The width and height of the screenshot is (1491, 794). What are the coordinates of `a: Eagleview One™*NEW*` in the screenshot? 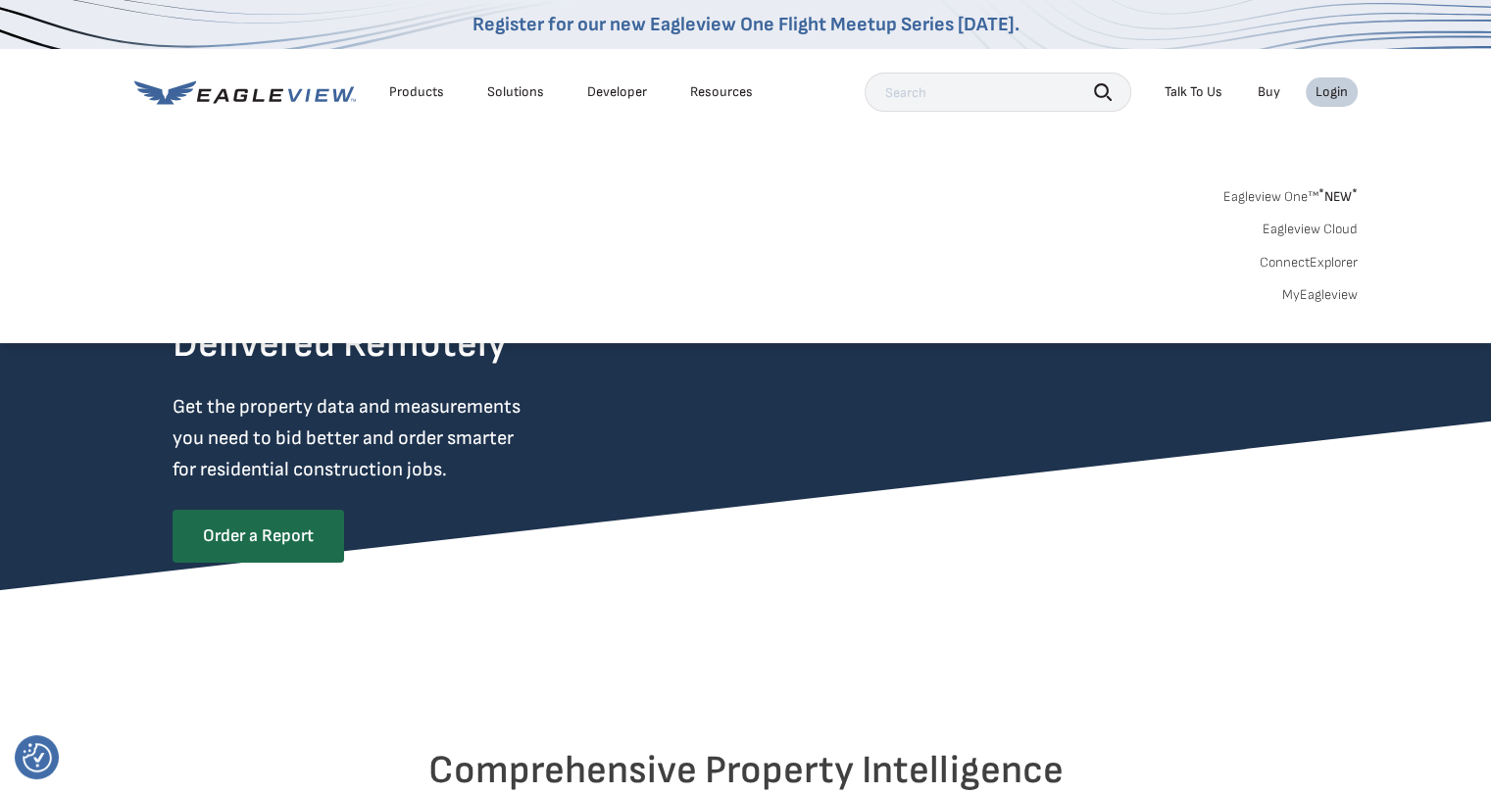 It's located at (1290, 193).